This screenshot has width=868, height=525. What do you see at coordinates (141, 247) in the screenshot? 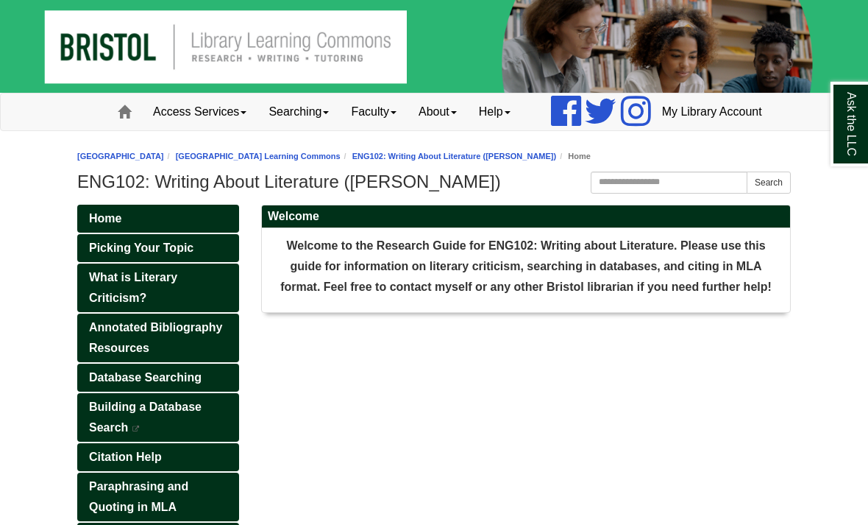
I see `span: Picking Your Topic` at bounding box center [141, 247].